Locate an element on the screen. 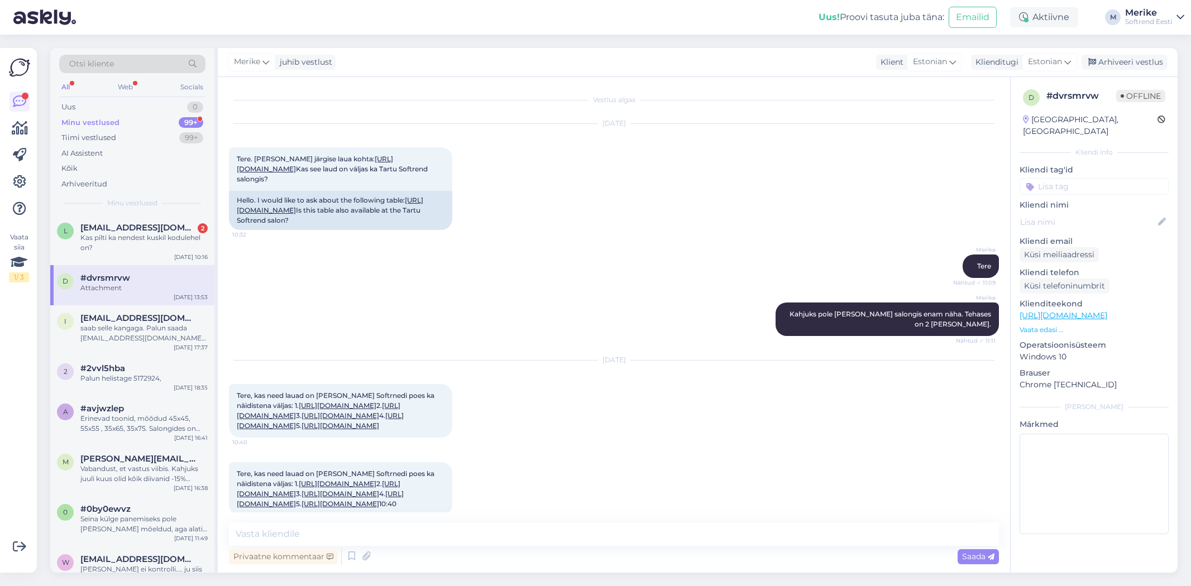  div: Web is located at coordinates (125, 87).